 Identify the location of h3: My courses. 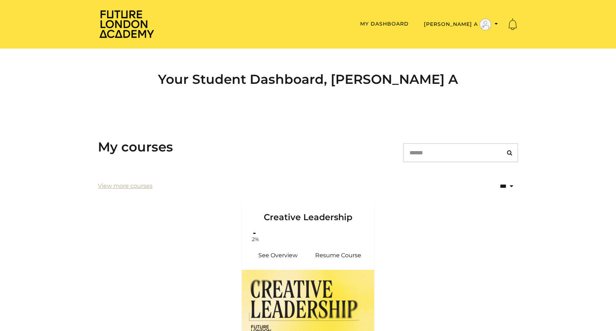
(135, 147).